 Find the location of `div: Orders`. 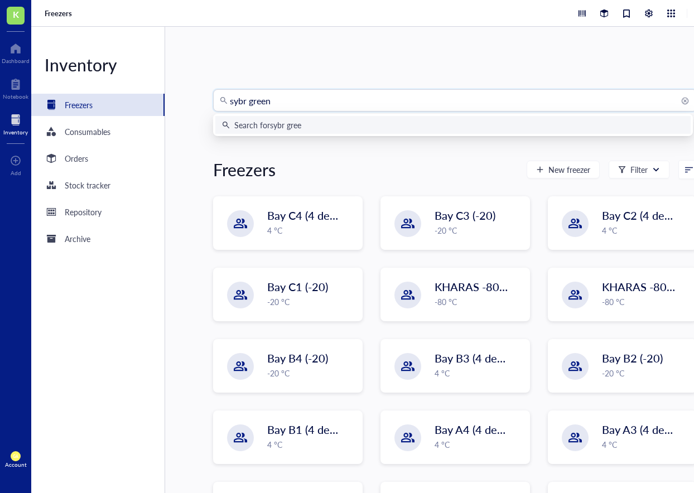

div: Orders is located at coordinates (76, 158).